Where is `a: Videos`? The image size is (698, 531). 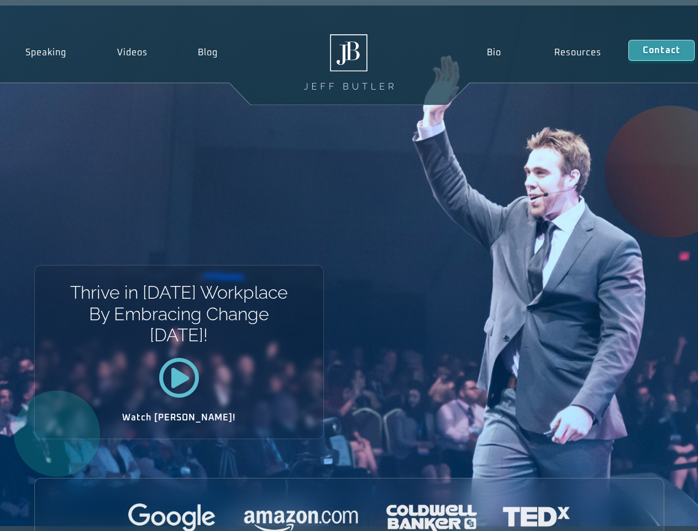
a: Videos is located at coordinates (132, 53).